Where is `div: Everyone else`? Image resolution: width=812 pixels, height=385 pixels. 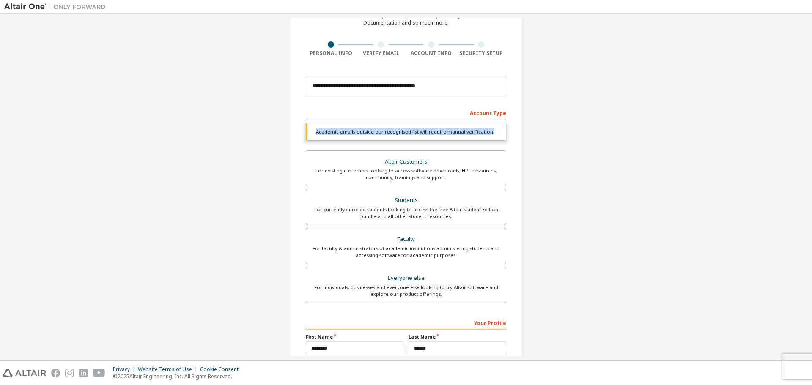
div: Everyone else is located at coordinates (406, 278).